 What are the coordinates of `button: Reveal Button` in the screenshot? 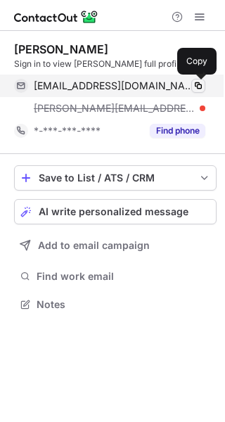 It's located at (177, 131).